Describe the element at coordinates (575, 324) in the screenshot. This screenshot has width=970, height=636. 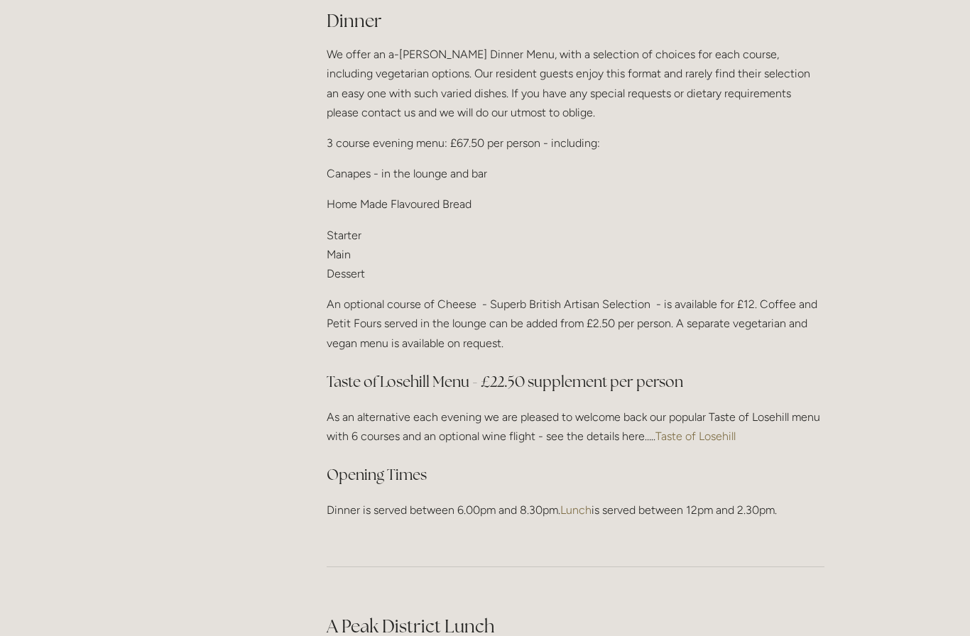
I see `p: An optional course of Cheese - Superb British Artisan Selection - is available for £12. Coffee an...` at that location.